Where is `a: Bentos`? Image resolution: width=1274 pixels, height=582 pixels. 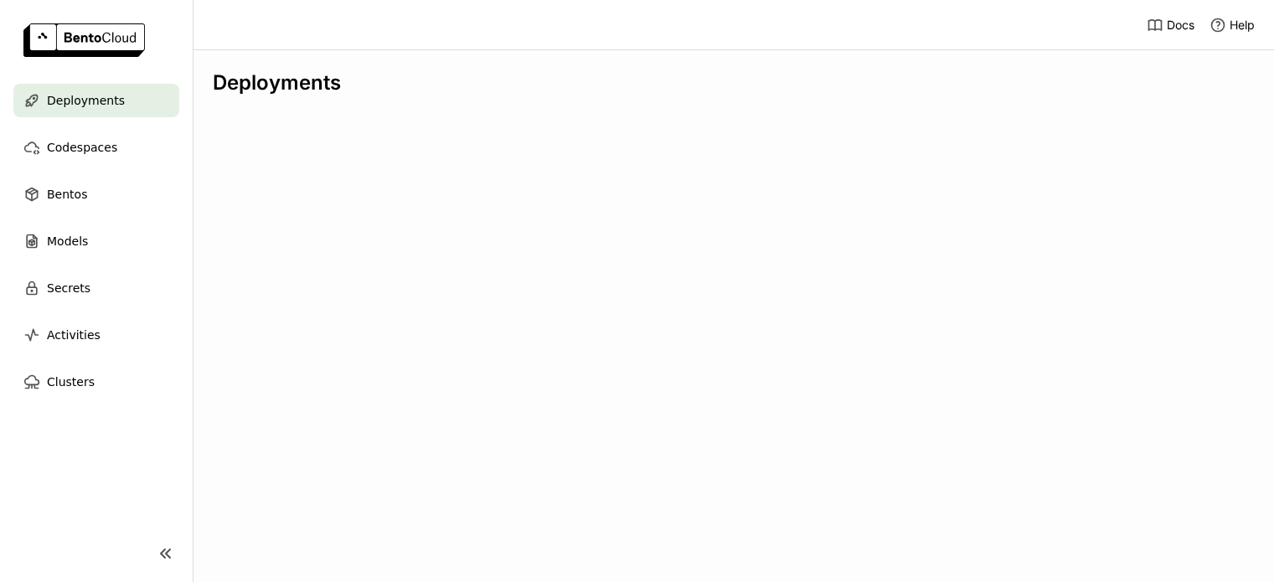 a: Bentos is located at coordinates (96, 194).